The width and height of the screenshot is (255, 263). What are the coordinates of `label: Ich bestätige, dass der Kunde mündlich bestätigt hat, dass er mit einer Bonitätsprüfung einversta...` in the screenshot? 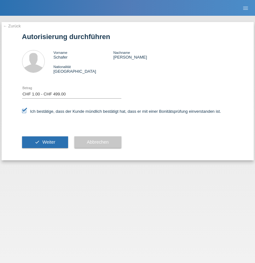 It's located at (122, 111).